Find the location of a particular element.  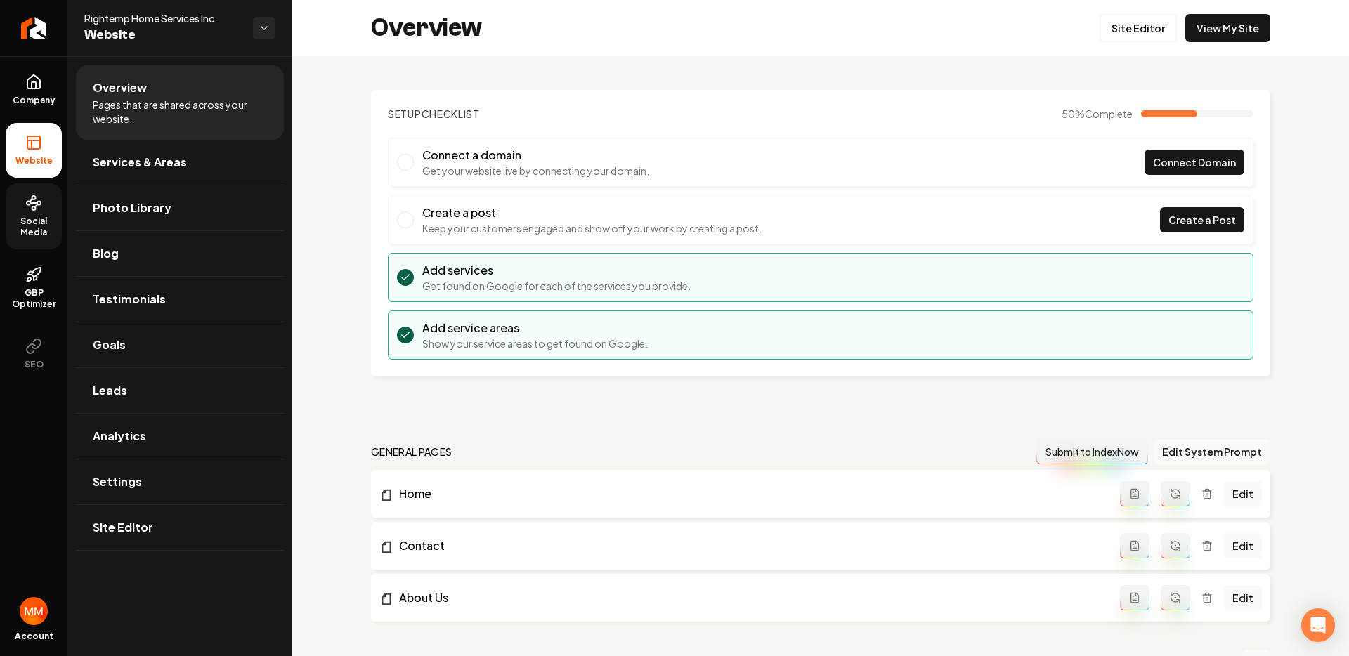

h3: Create a post is located at coordinates (591, 213).